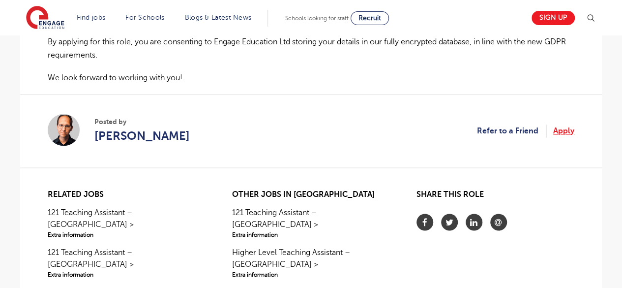 This screenshot has width=622, height=288. What do you see at coordinates (311, 78) in the screenshot?
I see `p: We look forward to working with you!` at bounding box center [311, 78].